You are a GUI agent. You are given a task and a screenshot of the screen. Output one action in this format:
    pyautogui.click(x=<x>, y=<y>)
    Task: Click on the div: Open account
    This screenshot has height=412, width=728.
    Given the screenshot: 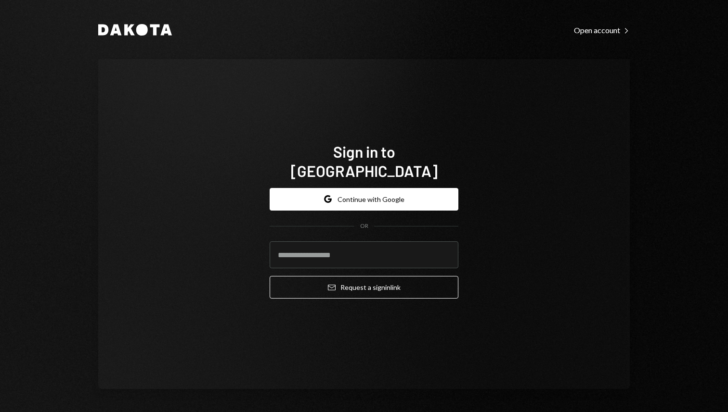 What is the action you would take?
    pyautogui.click(x=602, y=30)
    